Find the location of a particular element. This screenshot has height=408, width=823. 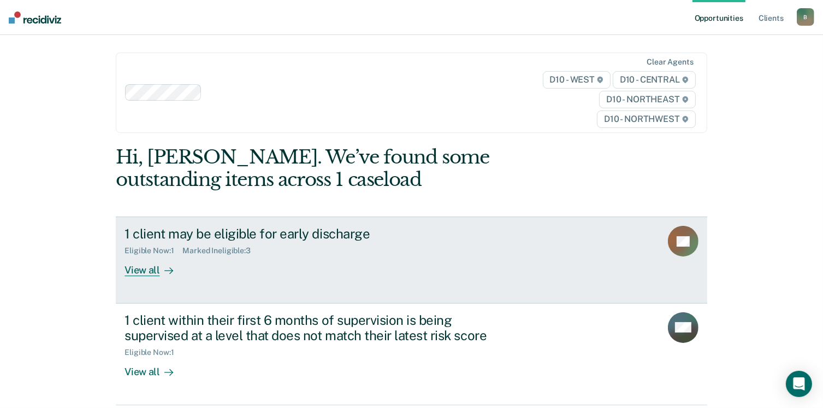

span: D10 - NORTHEAST is located at coordinates (647, 99).